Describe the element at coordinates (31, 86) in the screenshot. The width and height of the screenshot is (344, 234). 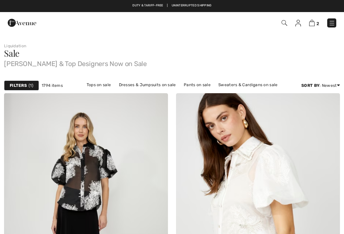
I see `span: 1` at that location.